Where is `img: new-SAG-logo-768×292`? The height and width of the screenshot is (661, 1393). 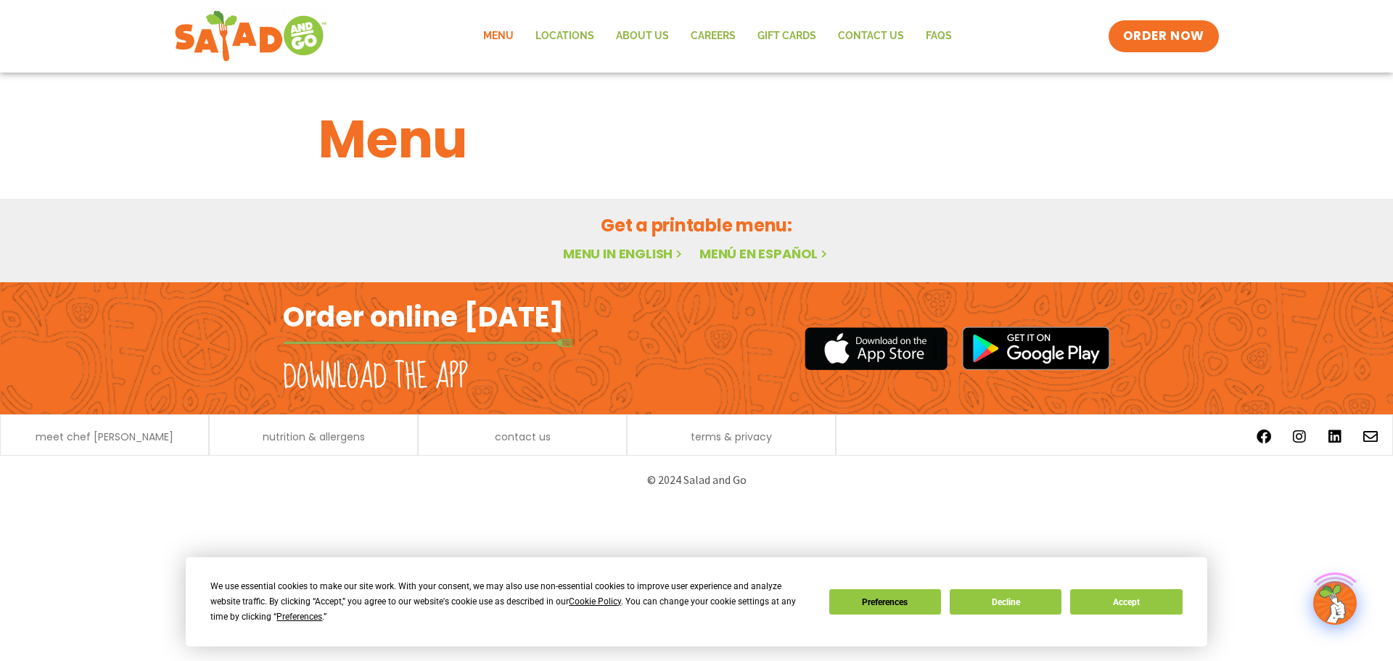 img: new-SAG-logo-768×292 is located at coordinates (250, 36).